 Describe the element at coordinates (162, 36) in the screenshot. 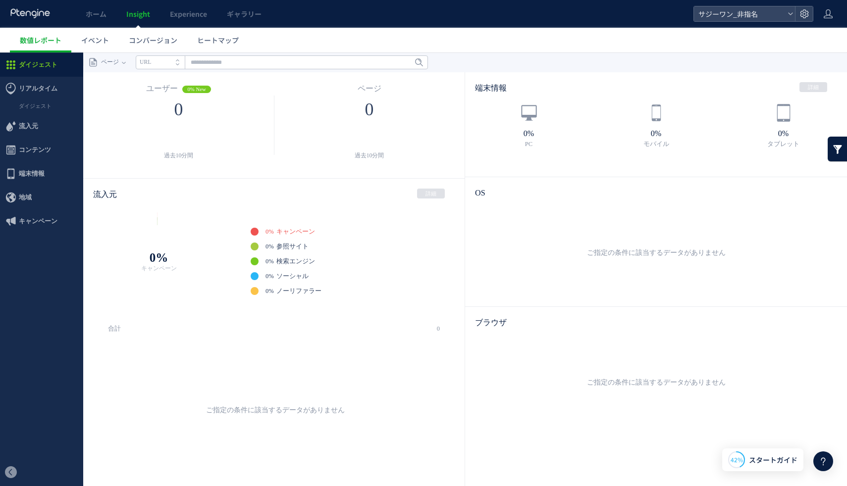

I see `span: ユーザー` at that location.